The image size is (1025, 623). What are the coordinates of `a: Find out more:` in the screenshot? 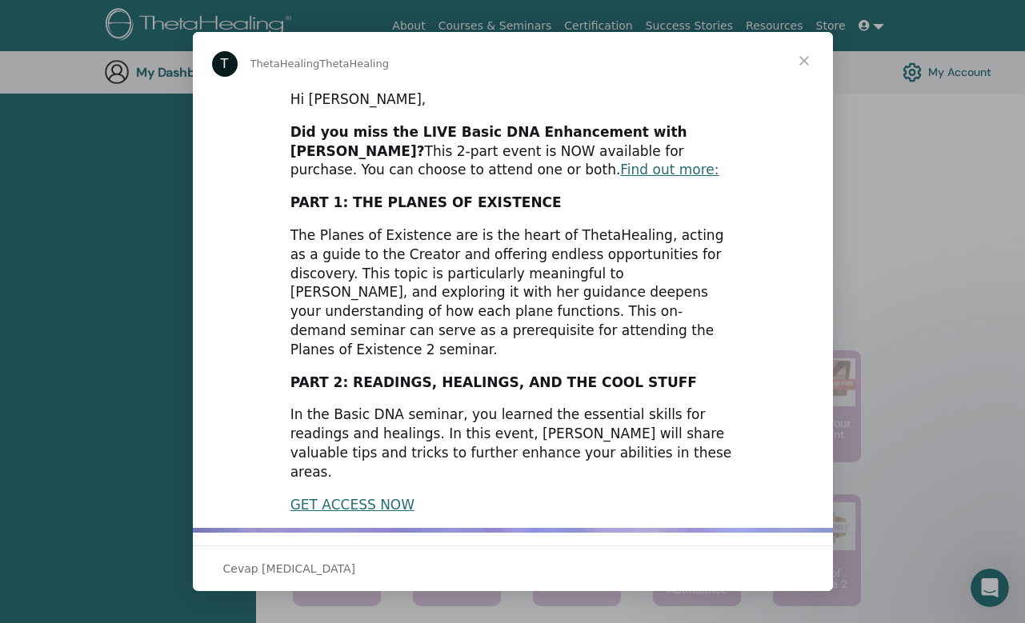 It's located at (669, 170).